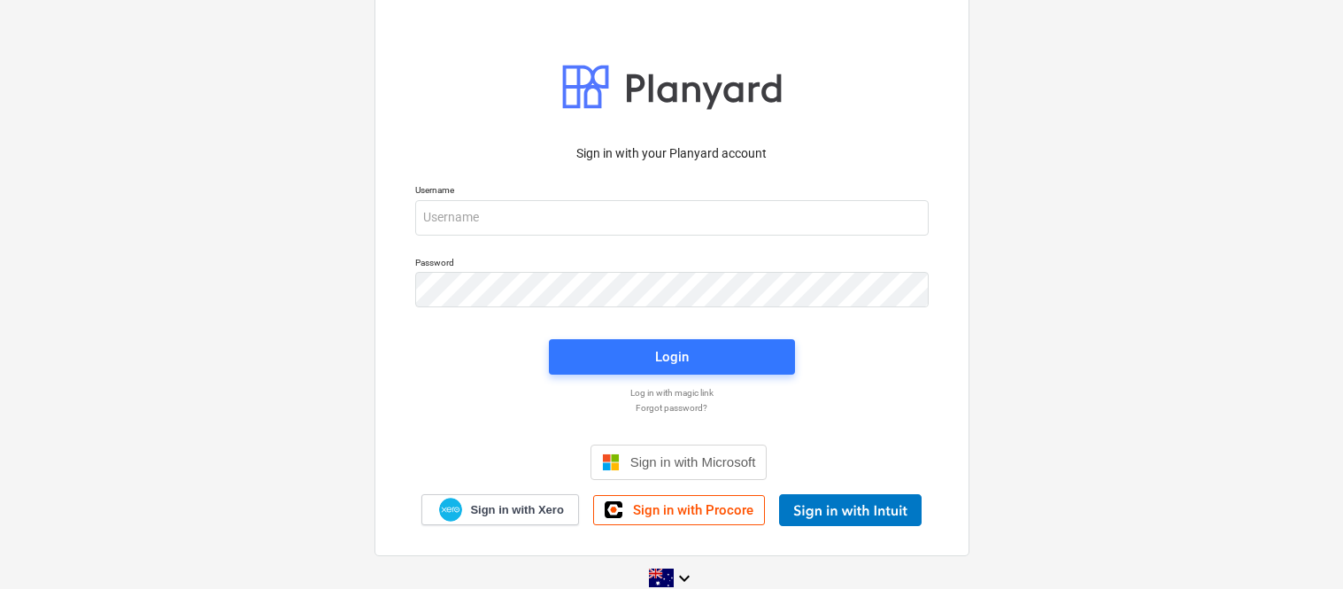  I want to click on a: Sign in with Xero, so click(500, 509).